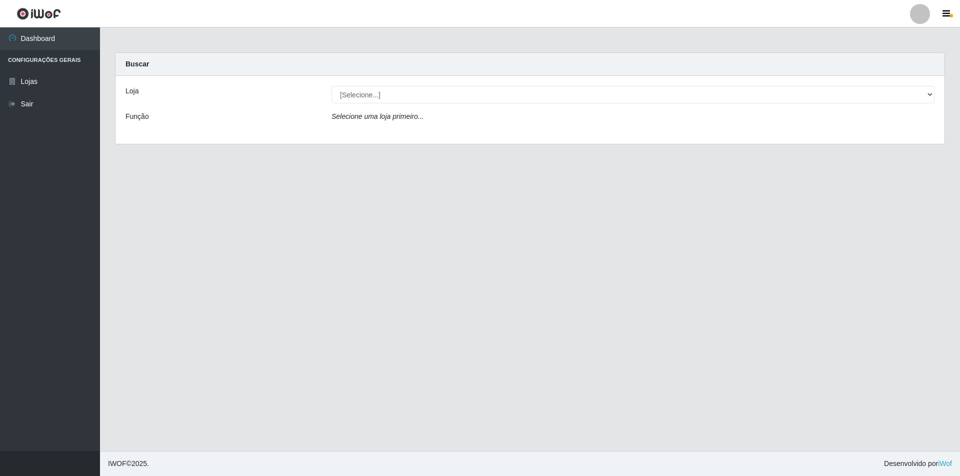 The height and width of the screenshot is (476, 960). What do you see at coordinates (117, 464) in the screenshot?
I see `span: IWOF` at bounding box center [117, 464].